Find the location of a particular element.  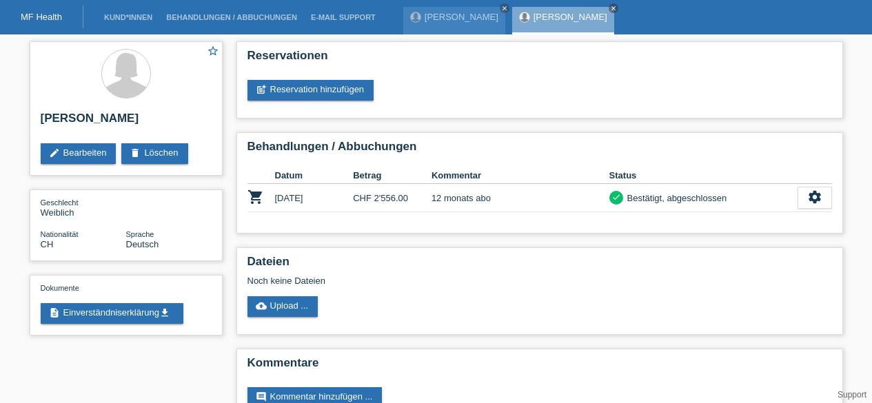

a: cloud_uploadUpload ... is located at coordinates (283, 307).